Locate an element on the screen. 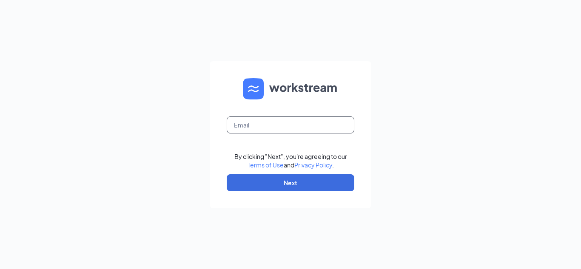 The height and width of the screenshot is (269, 581). a: Privacy Policy is located at coordinates (313, 165).